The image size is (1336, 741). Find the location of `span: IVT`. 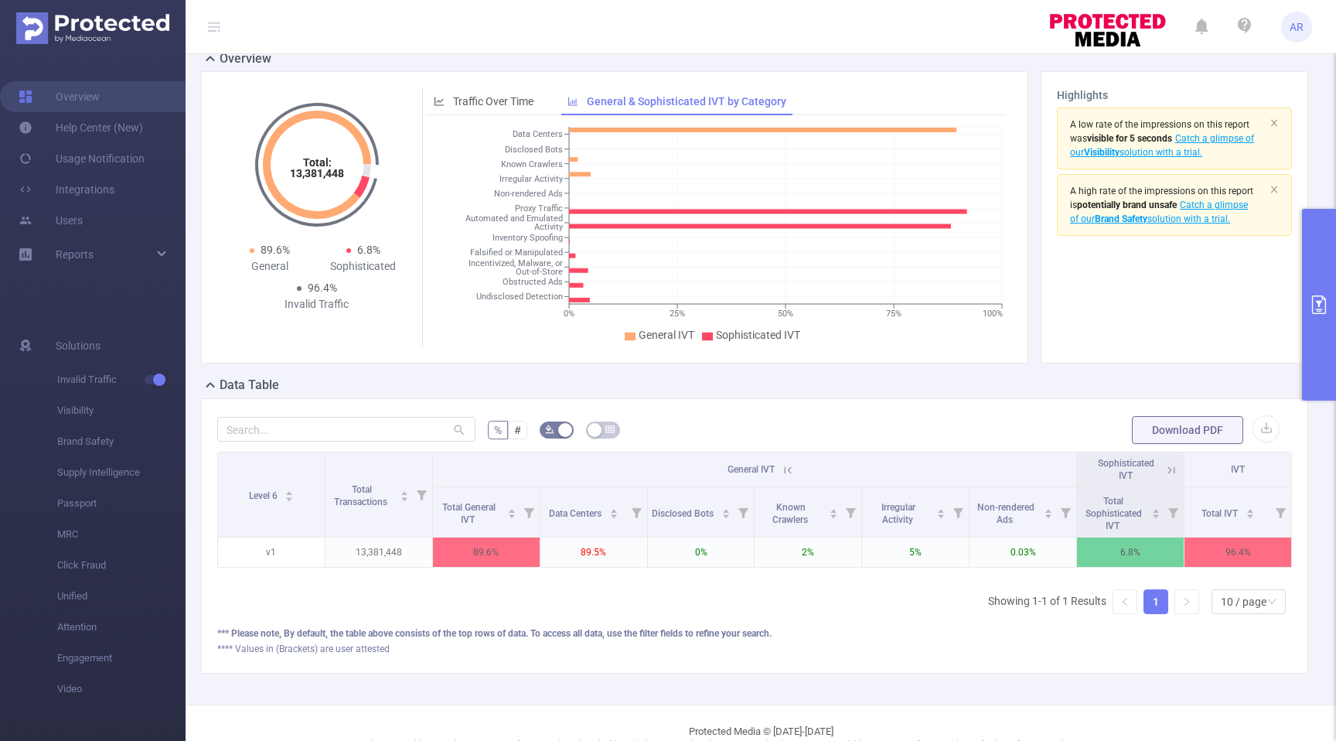

span: IVT is located at coordinates (1238, 469).